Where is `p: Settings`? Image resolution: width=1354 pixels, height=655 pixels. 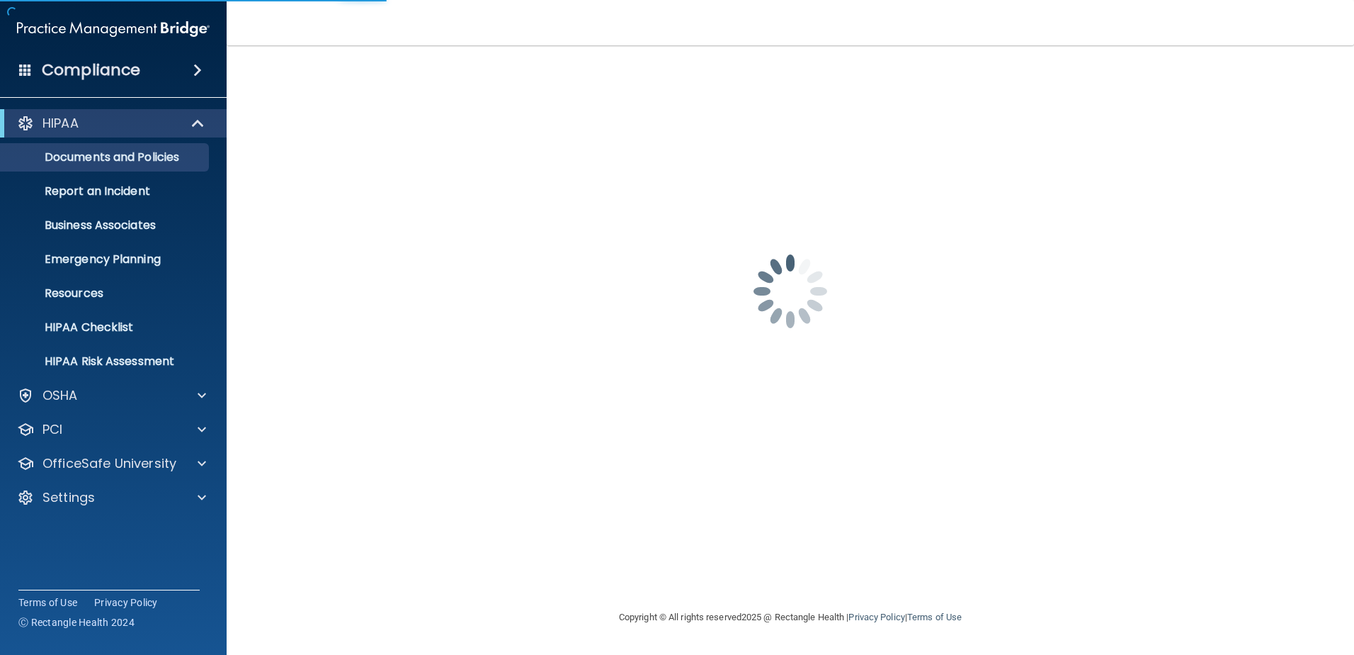 p: Settings is located at coordinates (69, 497).